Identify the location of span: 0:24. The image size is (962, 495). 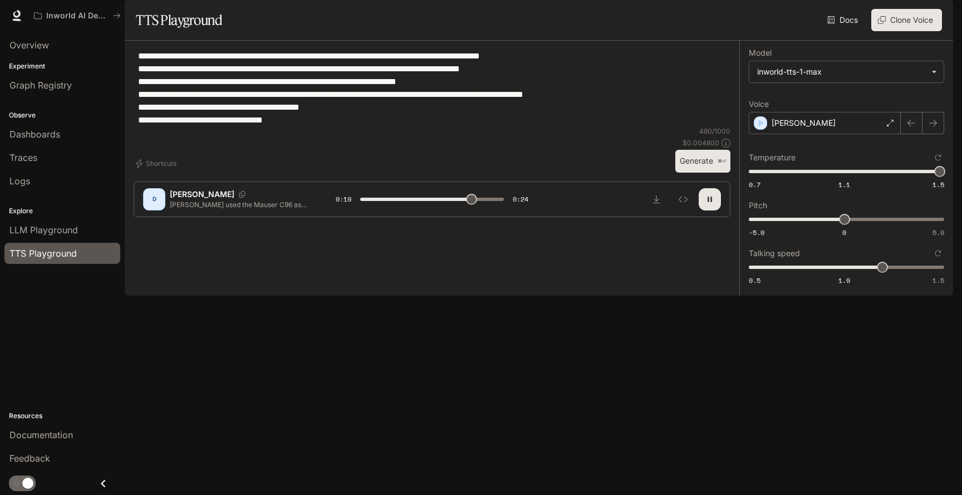
(520, 199).